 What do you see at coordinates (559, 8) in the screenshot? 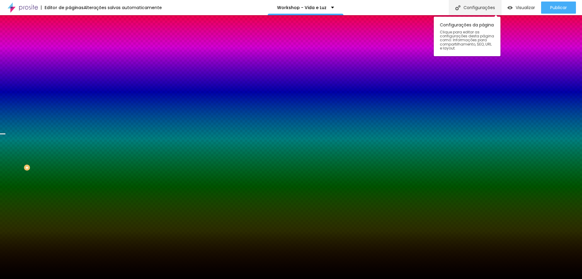
I see `button: Publicar` at bounding box center [559, 8].